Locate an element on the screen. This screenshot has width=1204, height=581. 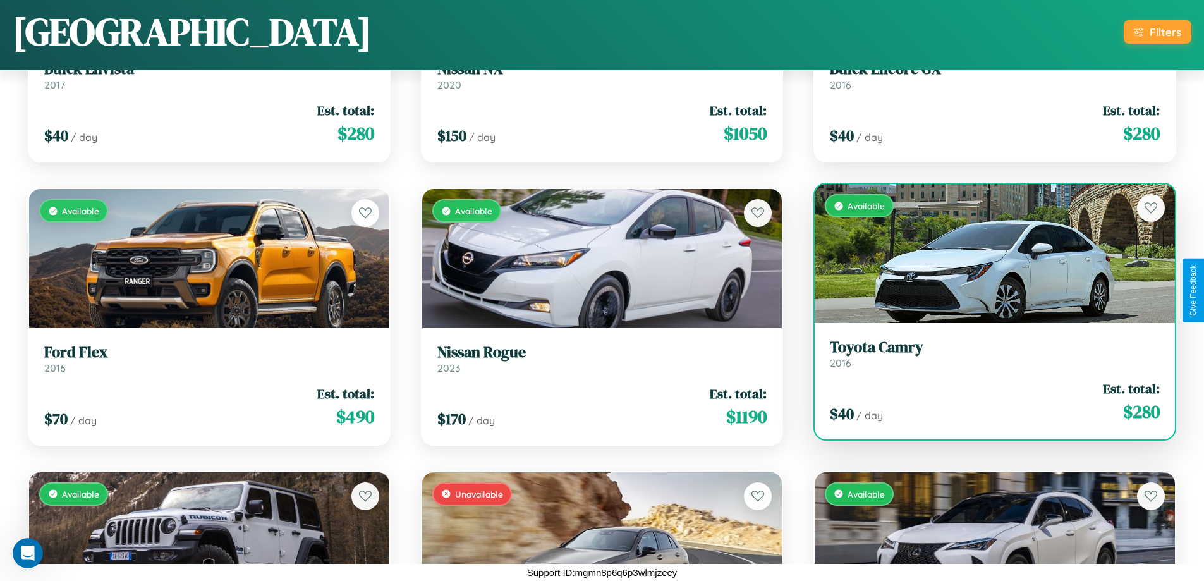
span: $ 1050 is located at coordinates (745, 133).